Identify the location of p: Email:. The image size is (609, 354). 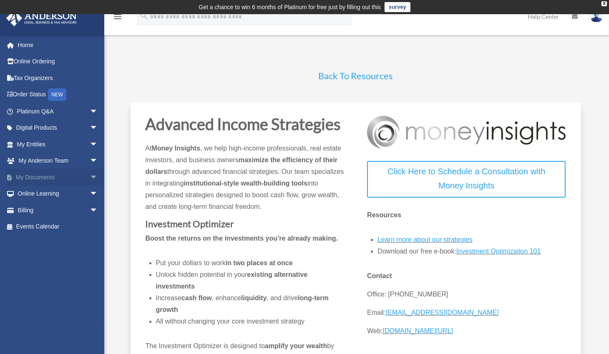
(466, 316).